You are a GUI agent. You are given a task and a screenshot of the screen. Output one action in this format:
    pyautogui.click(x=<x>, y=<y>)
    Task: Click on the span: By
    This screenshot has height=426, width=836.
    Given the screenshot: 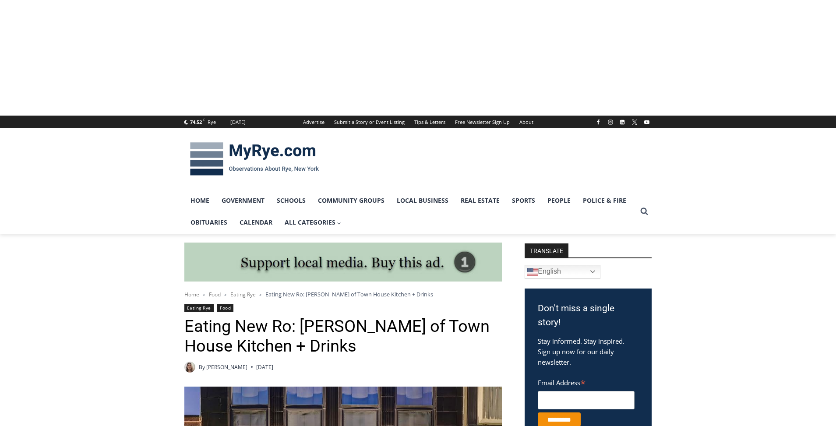 What is the action you would take?
    pyautogui.click(x=202, y=367)
    